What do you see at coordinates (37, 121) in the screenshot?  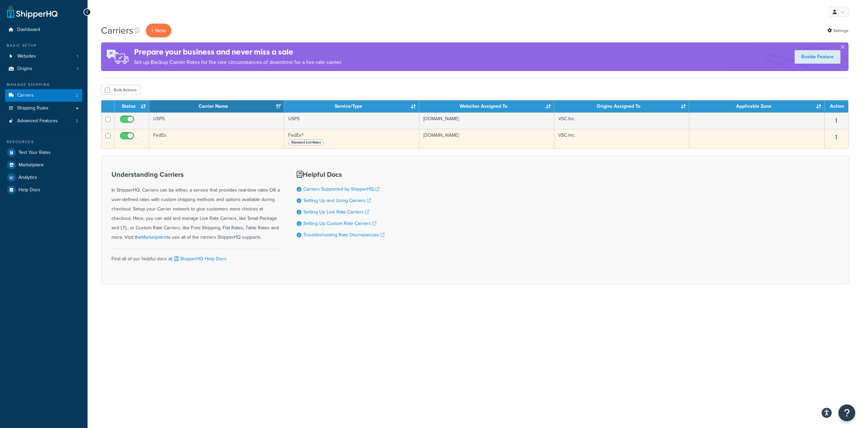 I see `span: Advanced Features` at bounding box center [37, 121].